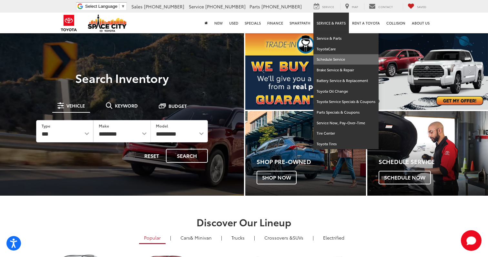 The height and width of the screenshot is (257, 488). I want to click on label: Model, so click(162, 126).